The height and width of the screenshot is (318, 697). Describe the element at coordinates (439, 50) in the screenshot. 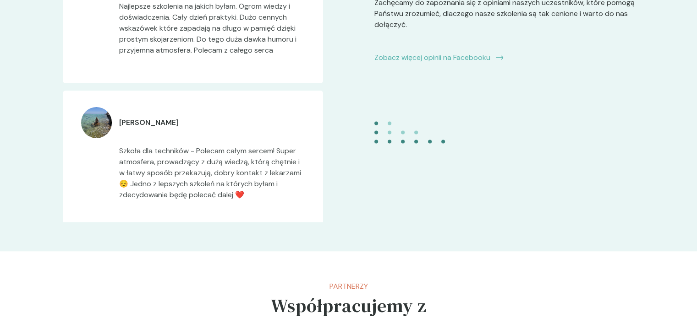

I see `a: Zobacz więcej opinii na Facebooku` at that location.